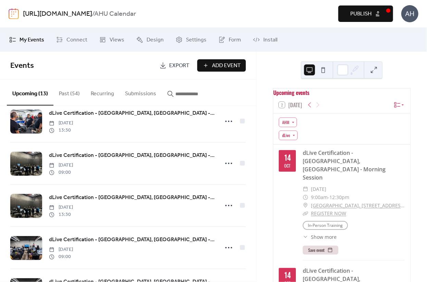 The width and height of the screenshot is (427, 282). Describe the element at coordinates (235, 40) in the screenshot. I see `span: Form` at that location.